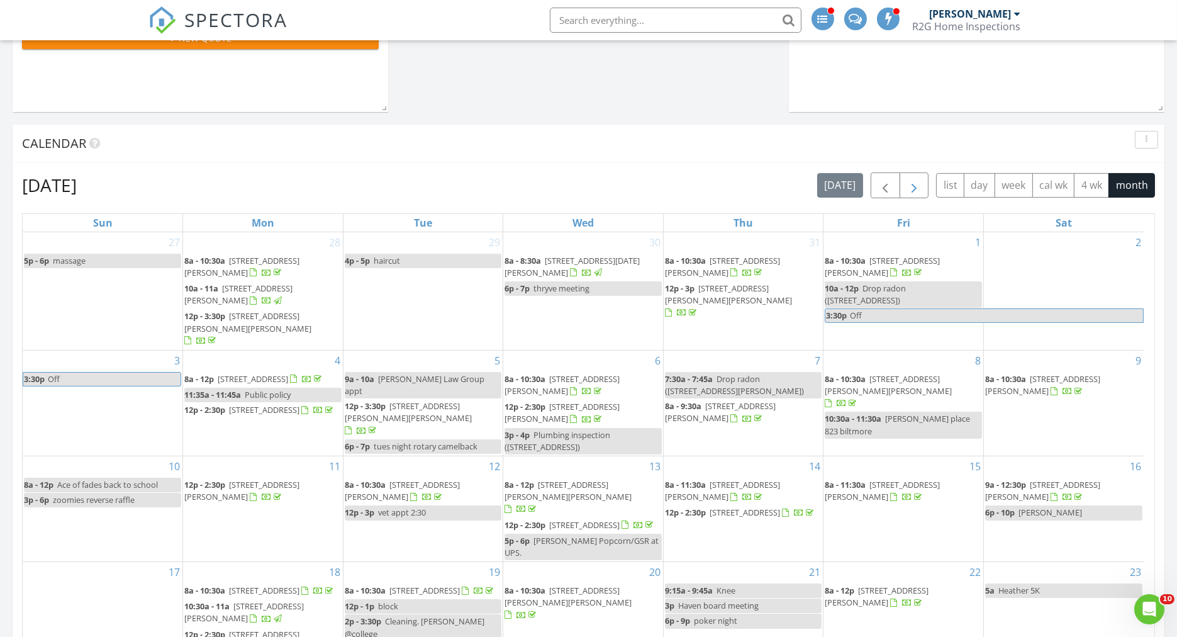 The height and width of the screenshot is (637, 1177). I want to click on a: Go to August 7, 2025, so click(817, 361).